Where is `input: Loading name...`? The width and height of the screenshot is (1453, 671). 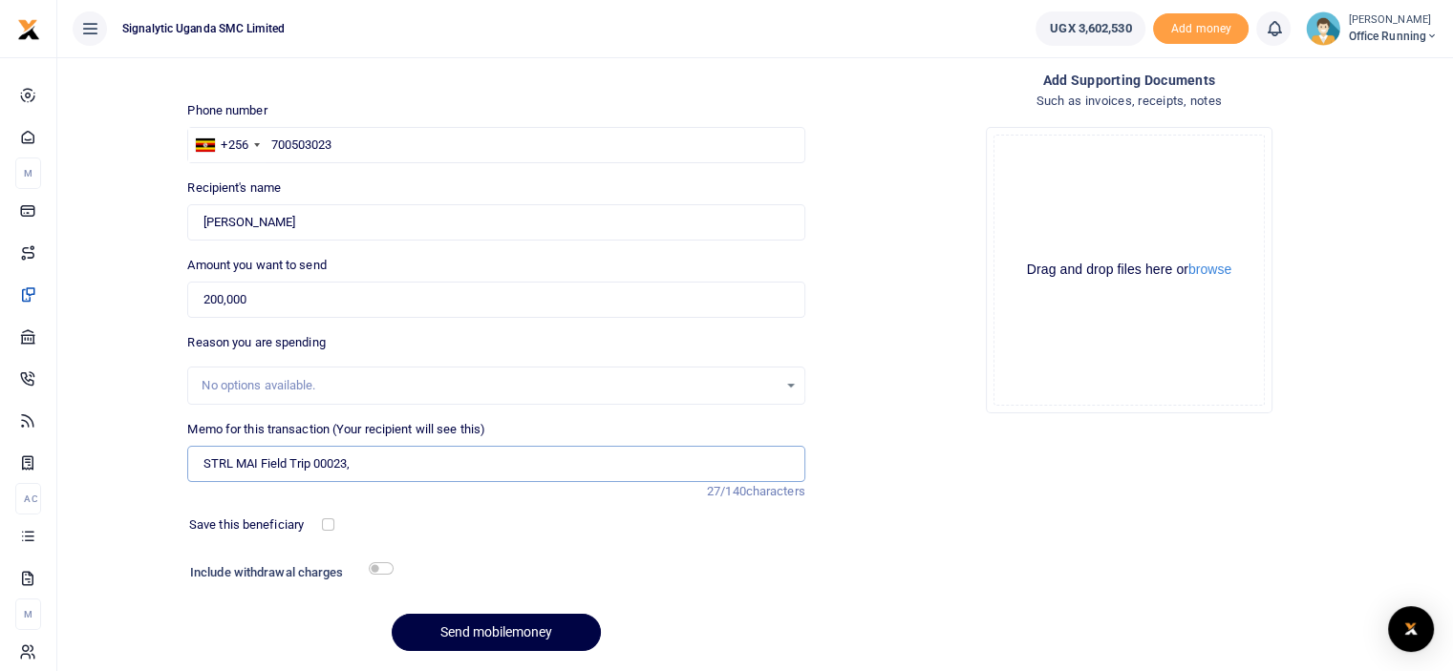 input: Loading name... is located at coordinates (496, 223).